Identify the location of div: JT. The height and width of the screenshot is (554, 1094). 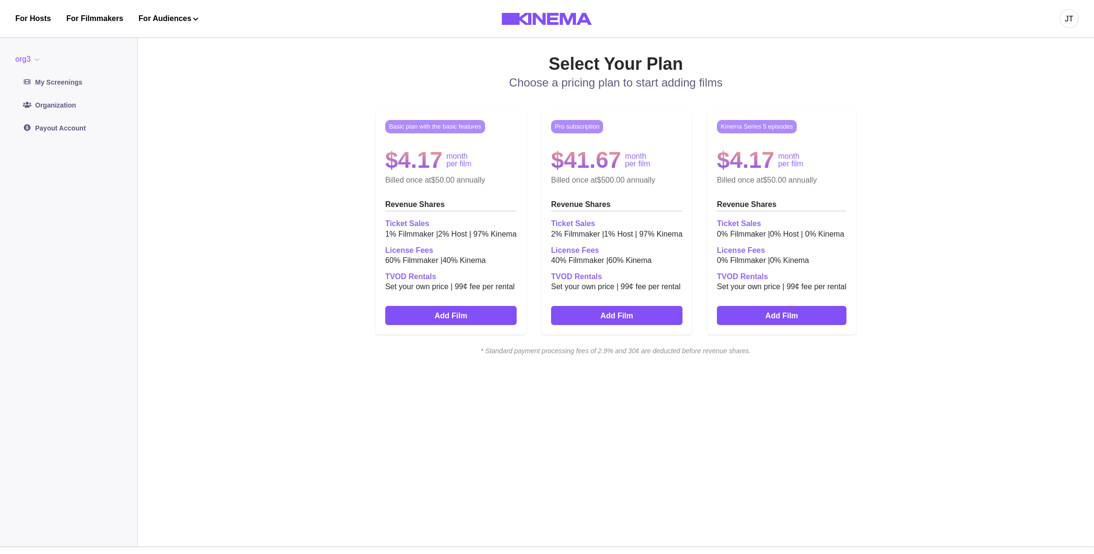
(1069, 19).